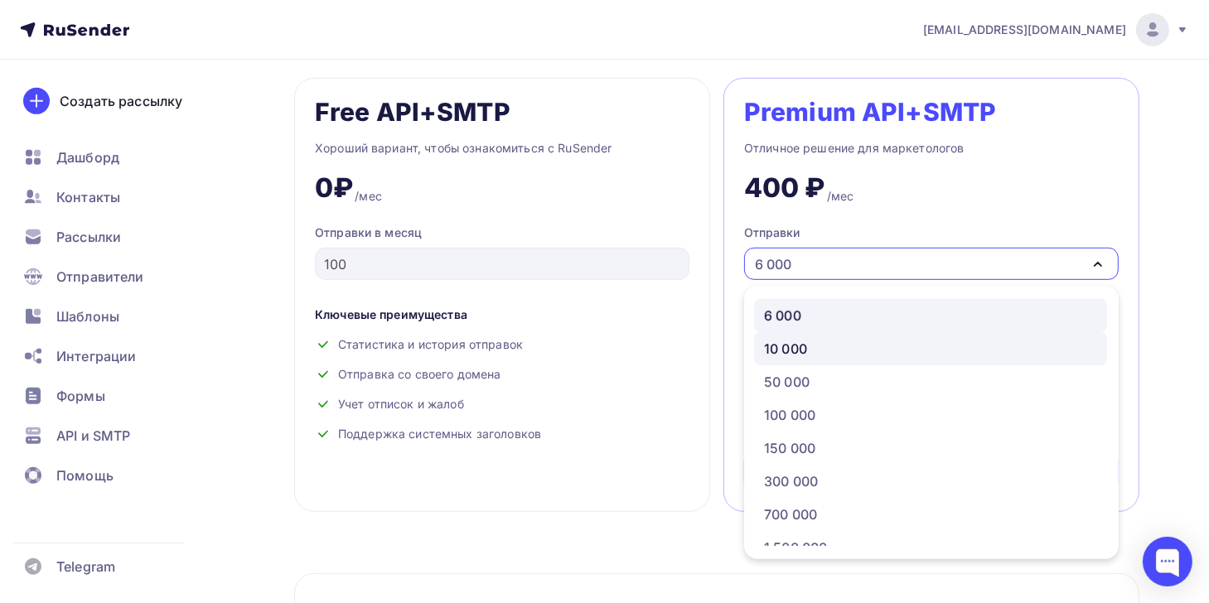 The width and height of the screenshot is (1209, 603). I want to click on a: Отправители, so click(112, 277).